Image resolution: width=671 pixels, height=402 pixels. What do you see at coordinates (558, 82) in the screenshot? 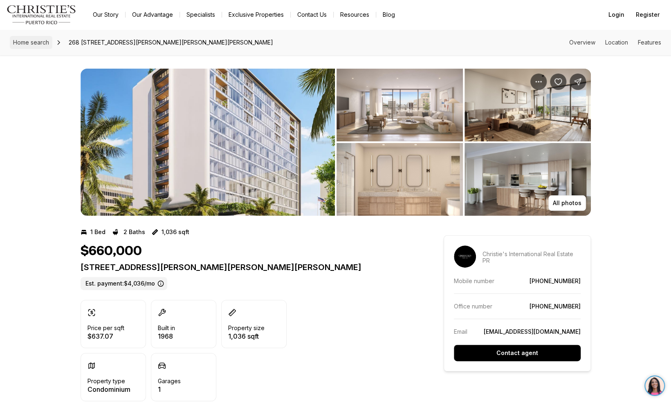
I see `button: Save Property: 268 AVENIDA JUAN PONCE DE LEON #1607` at bounding box center [558, 82].